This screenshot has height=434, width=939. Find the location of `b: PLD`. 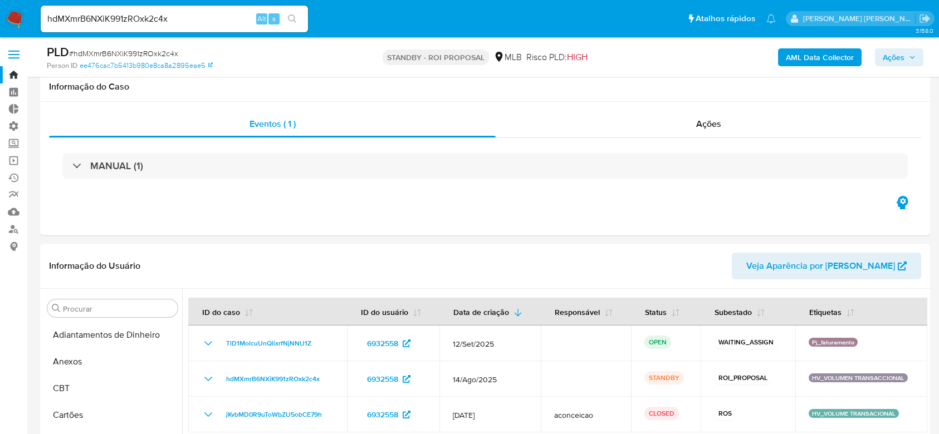

b: PLD is located at coordinates (58, 52).